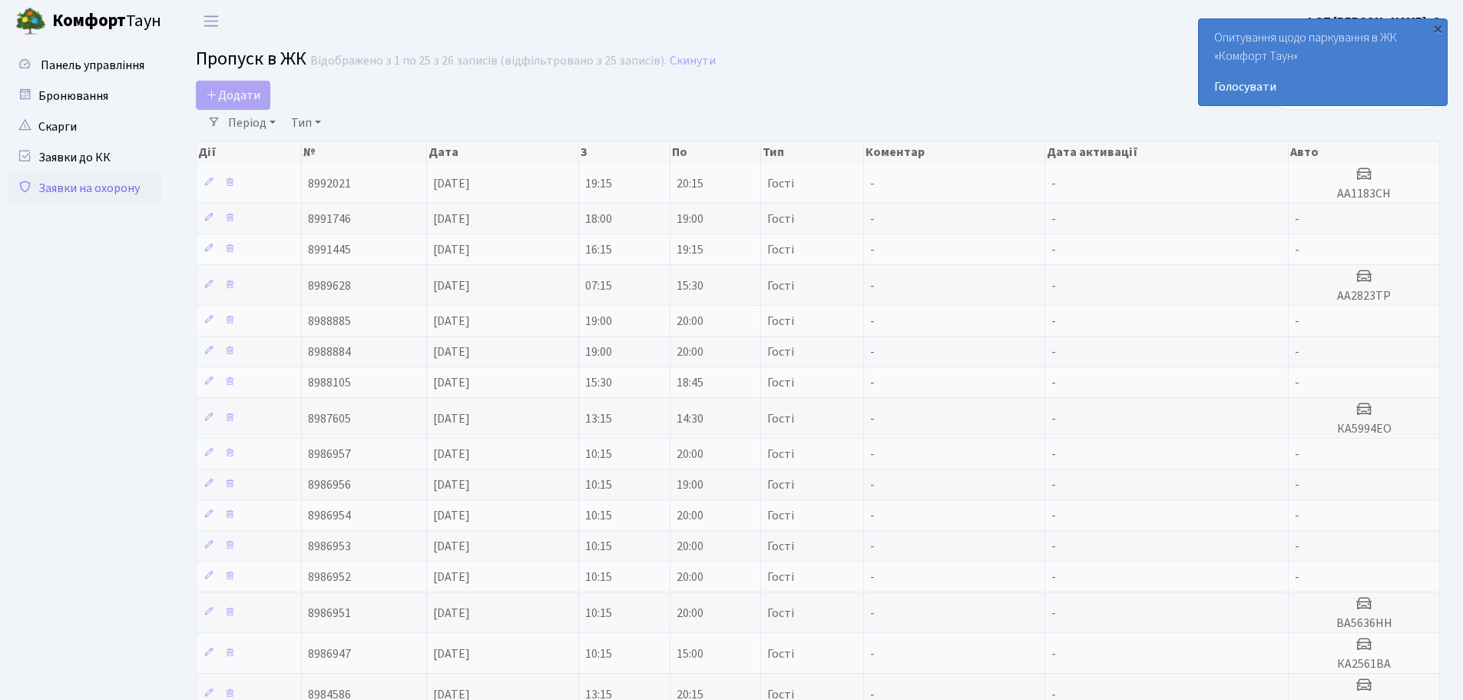 The height and width of the screenshot is (700, 1463). Describe the element at coordinates (330, 286) in the screenshot. I see `span: 8989628` at that location.